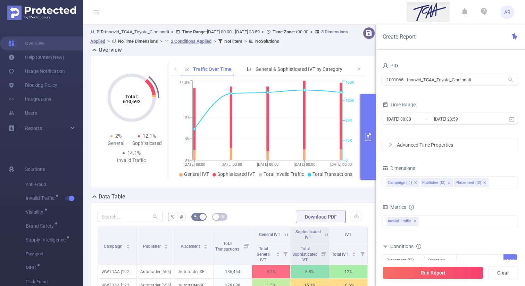  What do you see at coordinates (35, 169) in the screenshot?
I see `span: Solutions` at bounding box center [35, 169].